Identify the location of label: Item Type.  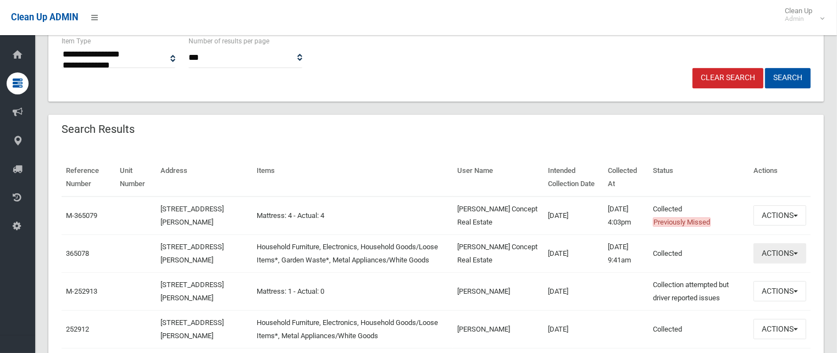
(76, 41).